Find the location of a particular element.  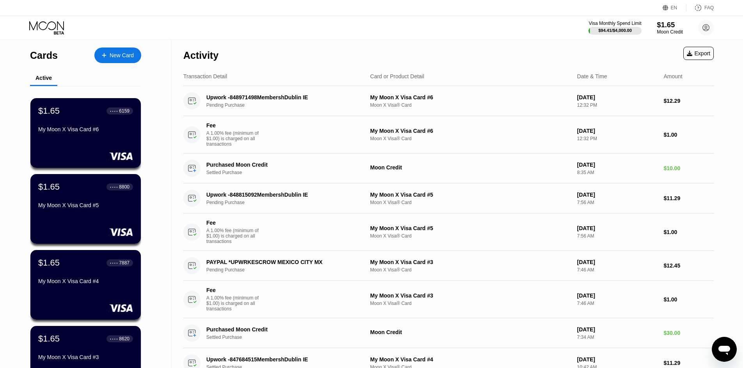

div: $1.65Moon Credit is located at coordinates (670, 28).